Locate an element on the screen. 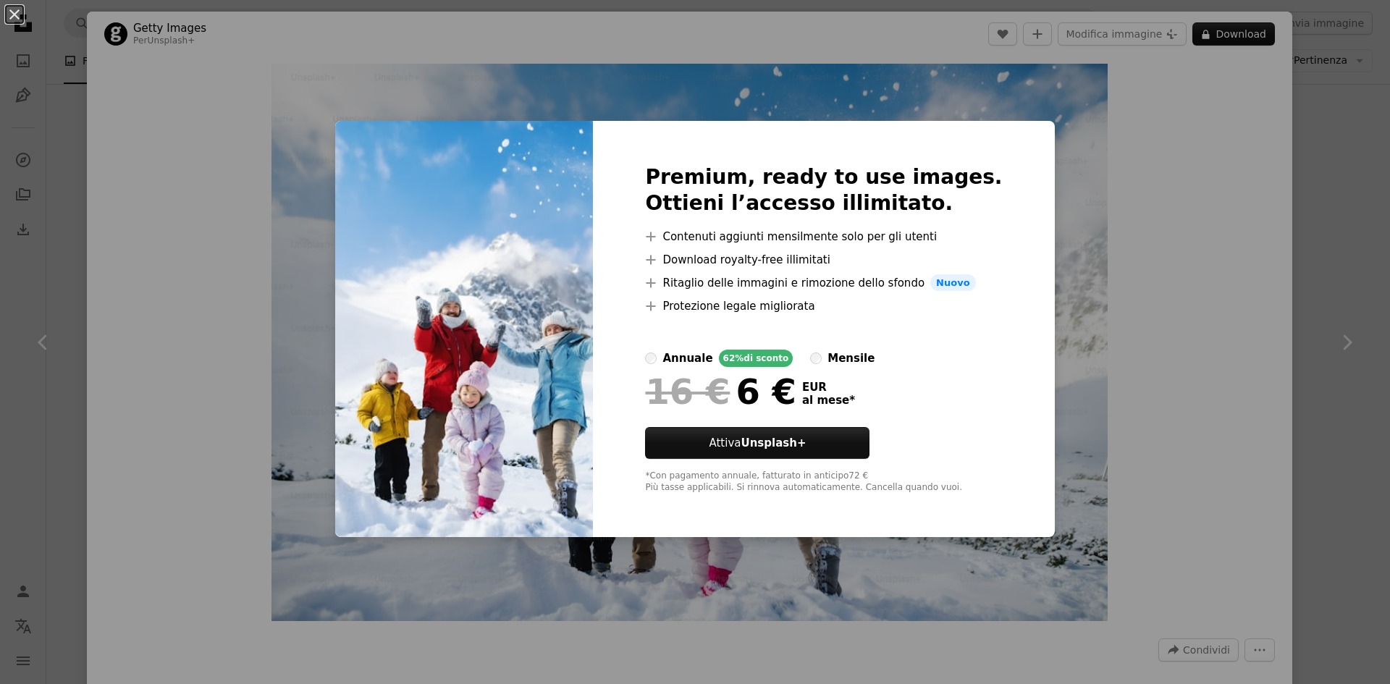 The height and width of the screenshot is (684, 1390). div: *Con pagamento annuale, fatturato in anticipo 72 € Più tasse applicabili. Si rinnova automaticame... is located at coordinates (823, 482).